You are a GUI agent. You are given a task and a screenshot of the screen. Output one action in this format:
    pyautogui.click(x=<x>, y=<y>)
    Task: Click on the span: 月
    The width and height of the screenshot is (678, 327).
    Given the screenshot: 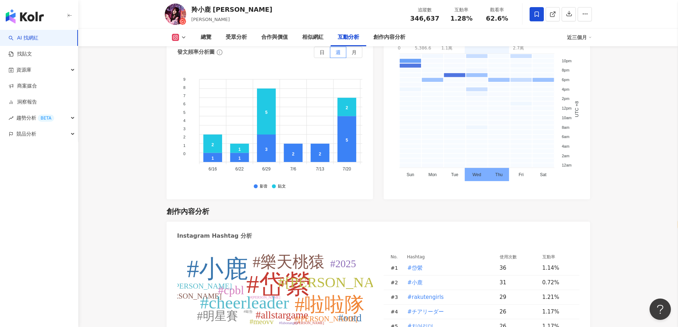 What is the action you would take?
    pyautogui.click(x=354, y=52)
    